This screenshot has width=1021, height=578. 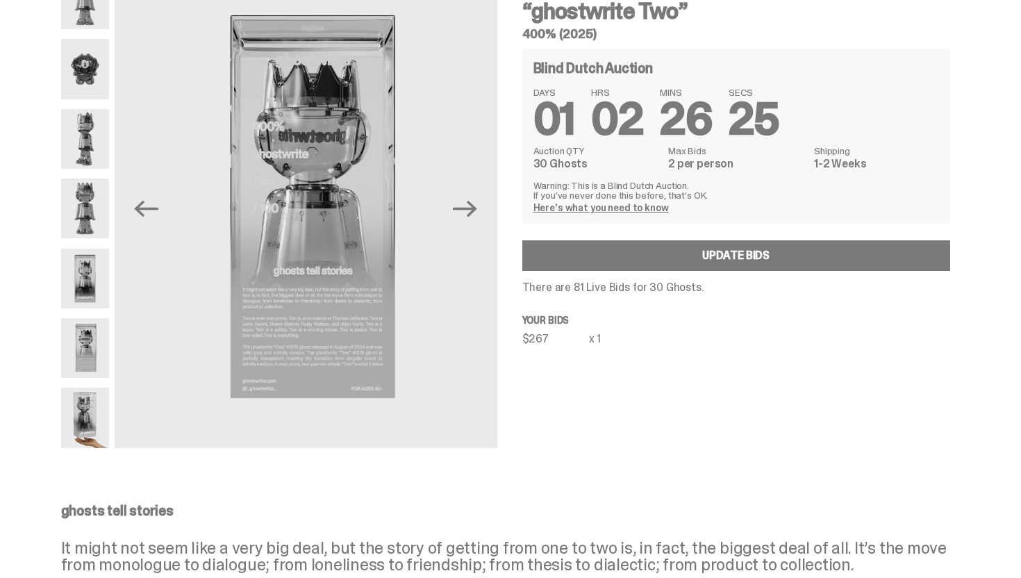 I want to click on span: 01, so click(x=555, y=119).